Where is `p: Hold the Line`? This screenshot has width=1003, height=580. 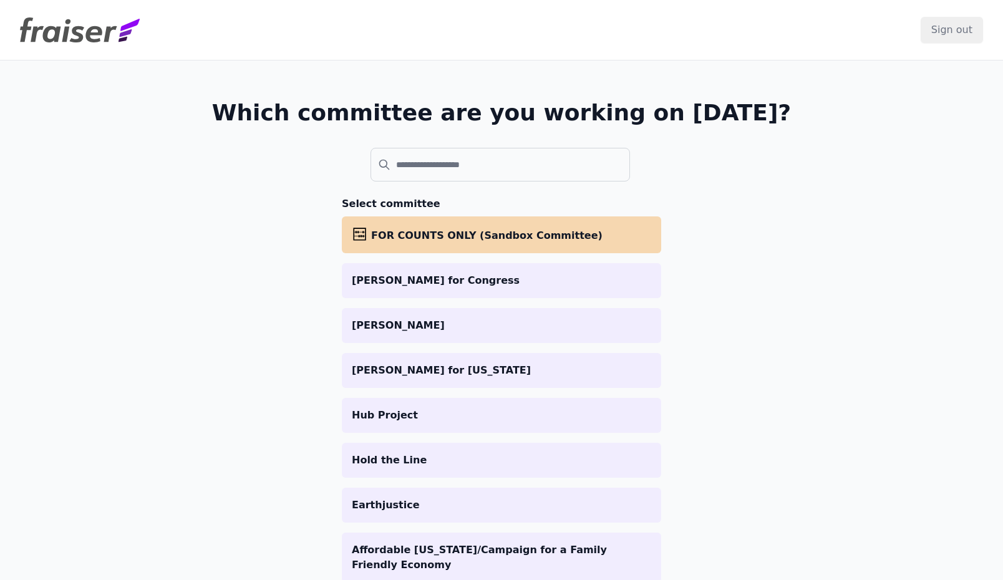 p: Hold the Line is located at coordinates (501, 460).